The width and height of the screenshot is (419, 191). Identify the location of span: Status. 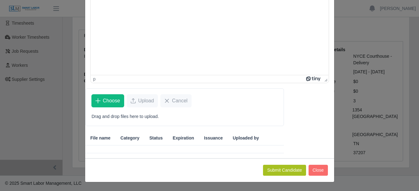
(156, 138).